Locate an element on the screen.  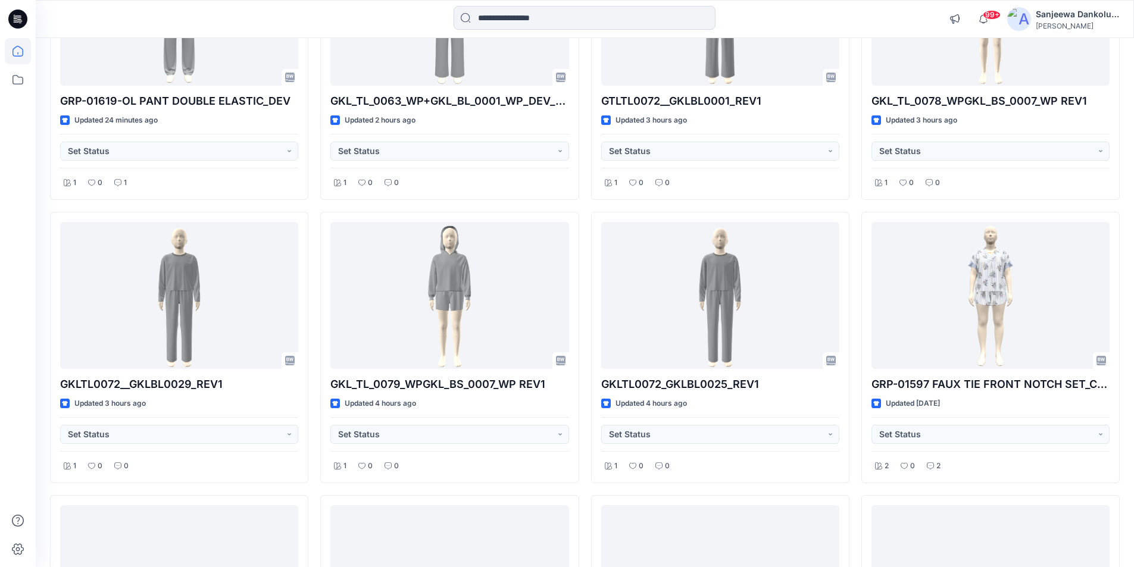
a: GKL_TL_0079_WPGKL_BS_0007_WP REV1 is located at coordinates (450, 295).